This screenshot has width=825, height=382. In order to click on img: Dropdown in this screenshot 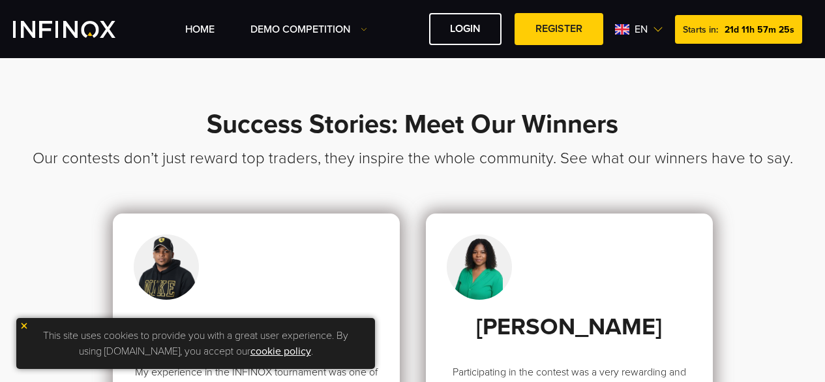, I will do `click(364, 29)`.